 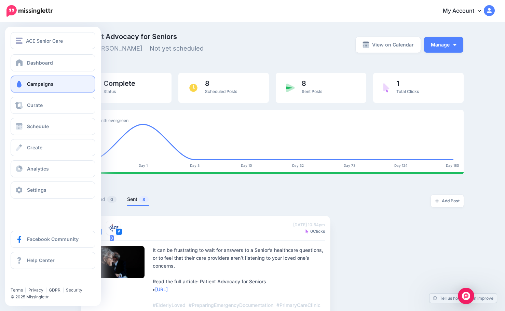 I want to click on span: Total Clicks, so click(x=407, y=91).